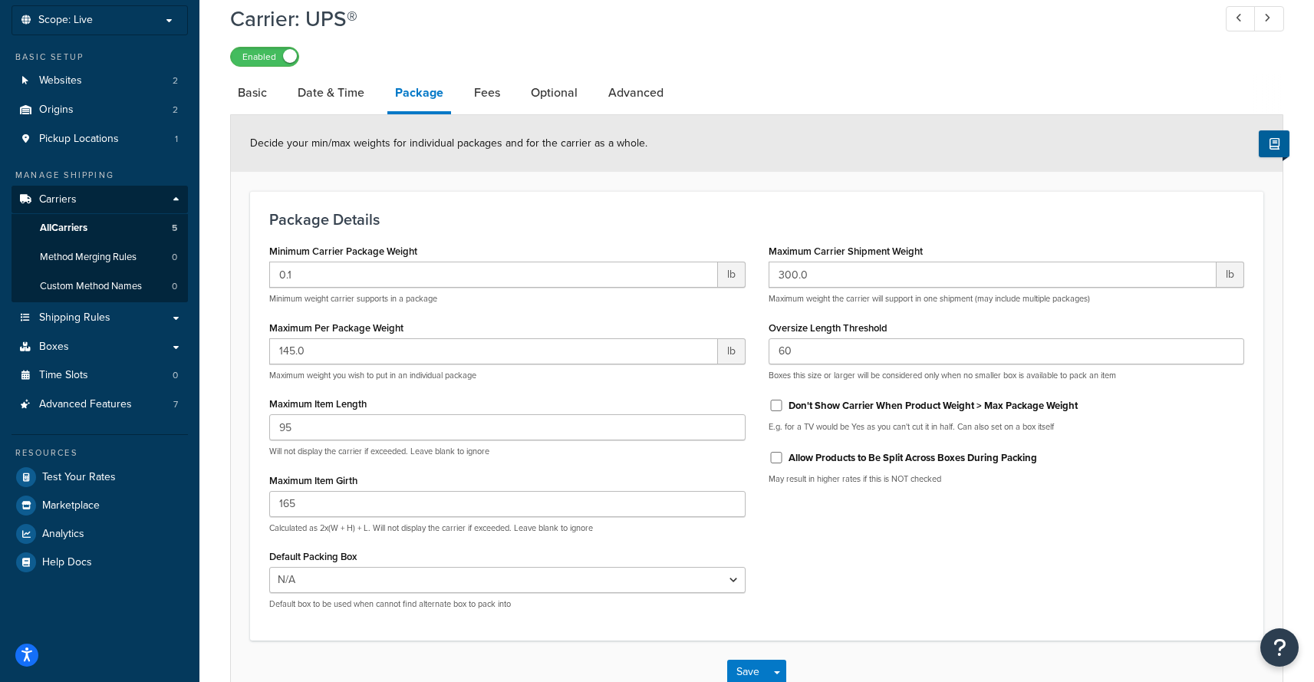 The height and width of the screenshot is (682, 1314). Describe the element at coordinates (100, 81) in the screenshot. I see `li: Websites` at that location.